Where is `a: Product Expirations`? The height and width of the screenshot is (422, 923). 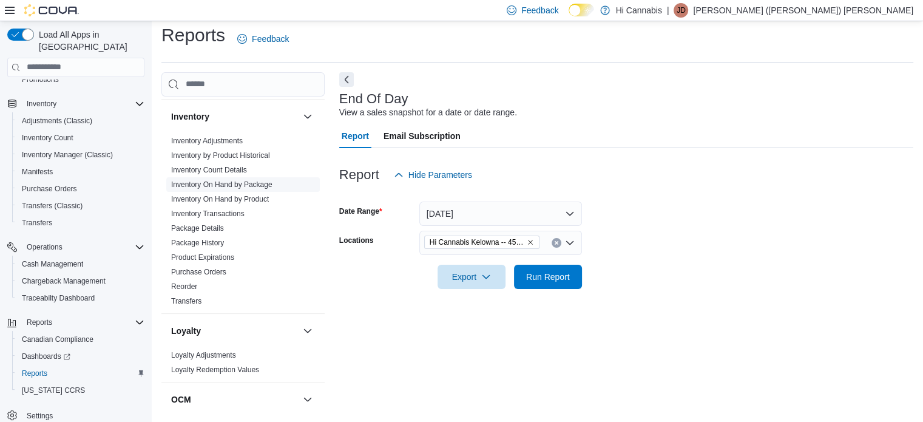
a: Product Expirations is located at coordinates (203, 257).